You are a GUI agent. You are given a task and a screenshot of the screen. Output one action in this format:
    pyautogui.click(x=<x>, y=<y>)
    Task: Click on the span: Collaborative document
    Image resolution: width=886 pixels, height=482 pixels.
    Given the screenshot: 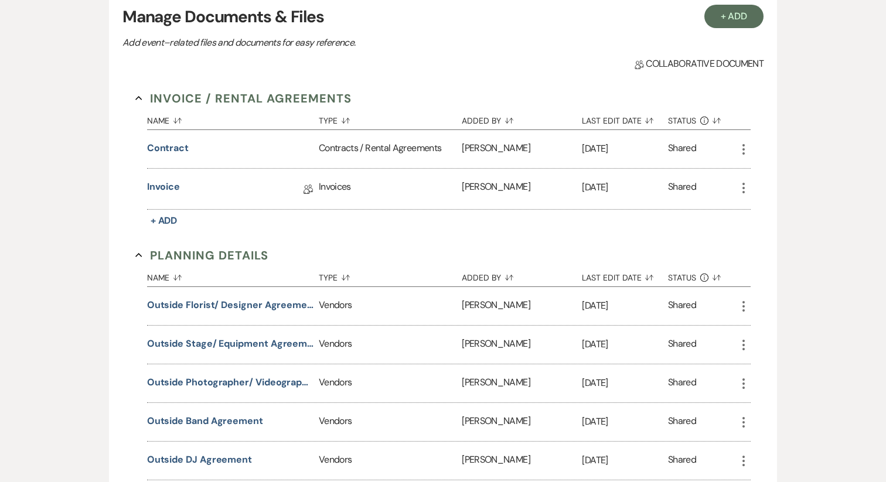 What is the action you would take?
    pyautogui.click(x=699, y=64)
    